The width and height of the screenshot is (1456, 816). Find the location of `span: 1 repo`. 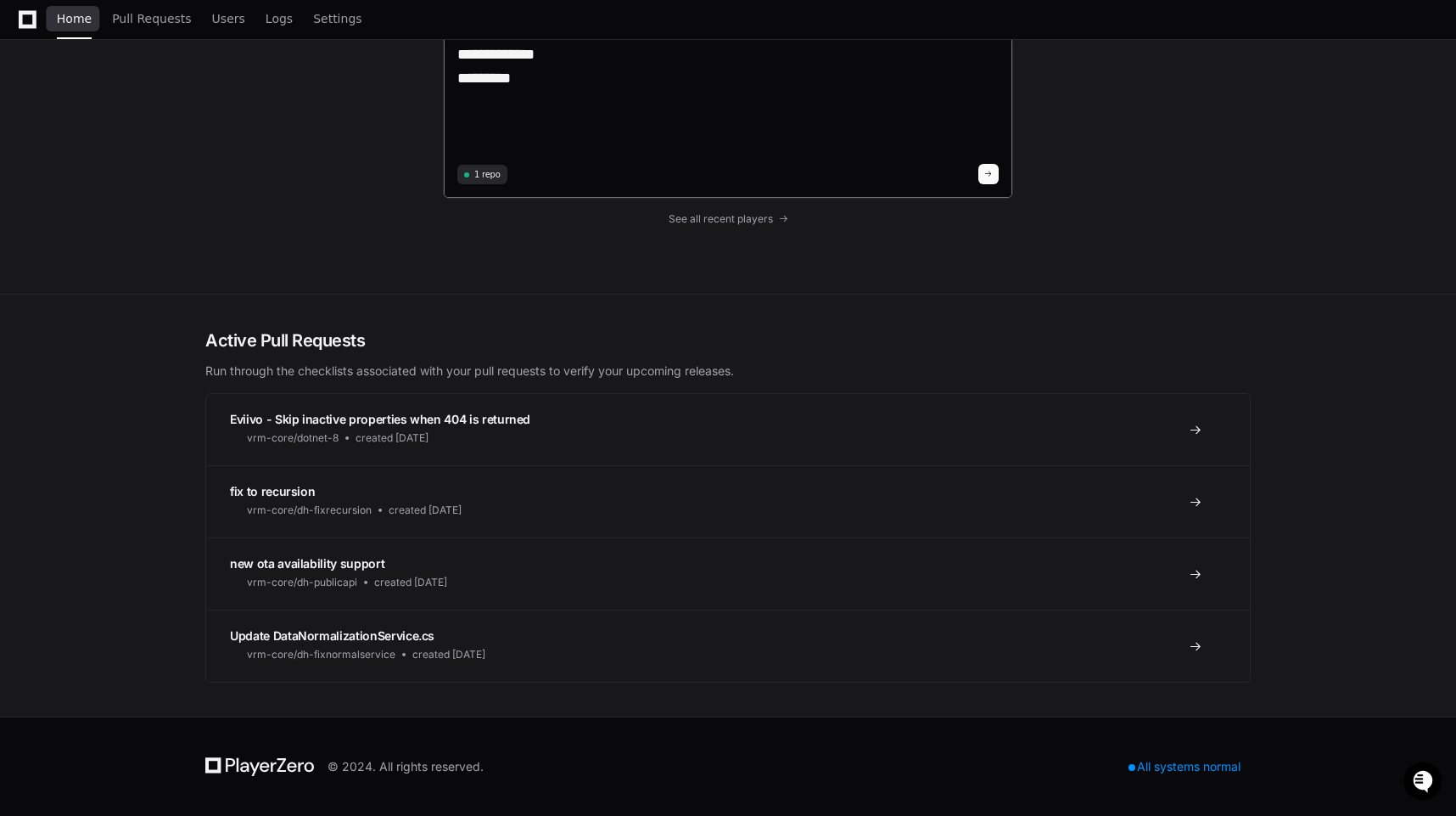

span: 1 repo is located at coordinates (487, 175).